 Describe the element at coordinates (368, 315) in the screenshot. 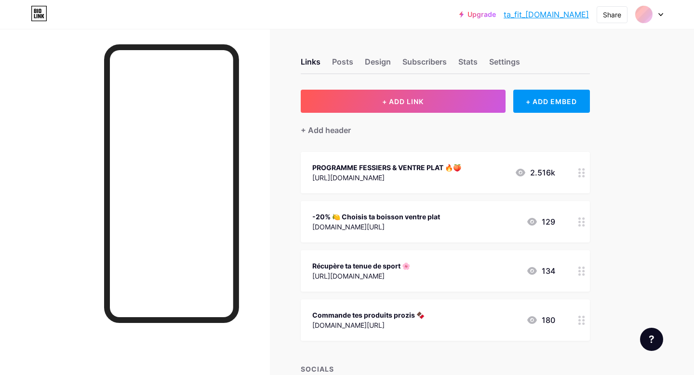

I see `div: Commande tes produits prozis 🍫` at that location.